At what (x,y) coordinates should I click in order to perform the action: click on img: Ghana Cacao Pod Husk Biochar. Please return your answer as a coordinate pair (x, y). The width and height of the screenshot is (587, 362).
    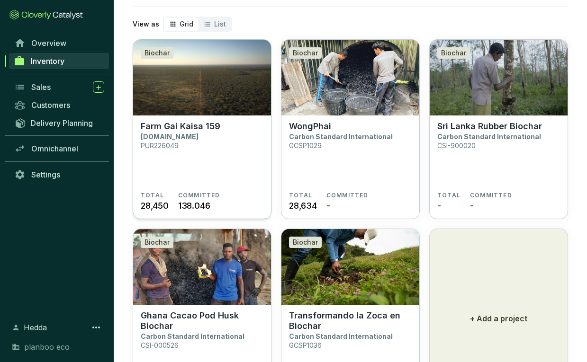
    Looking at the image, I should click on (202, 267).